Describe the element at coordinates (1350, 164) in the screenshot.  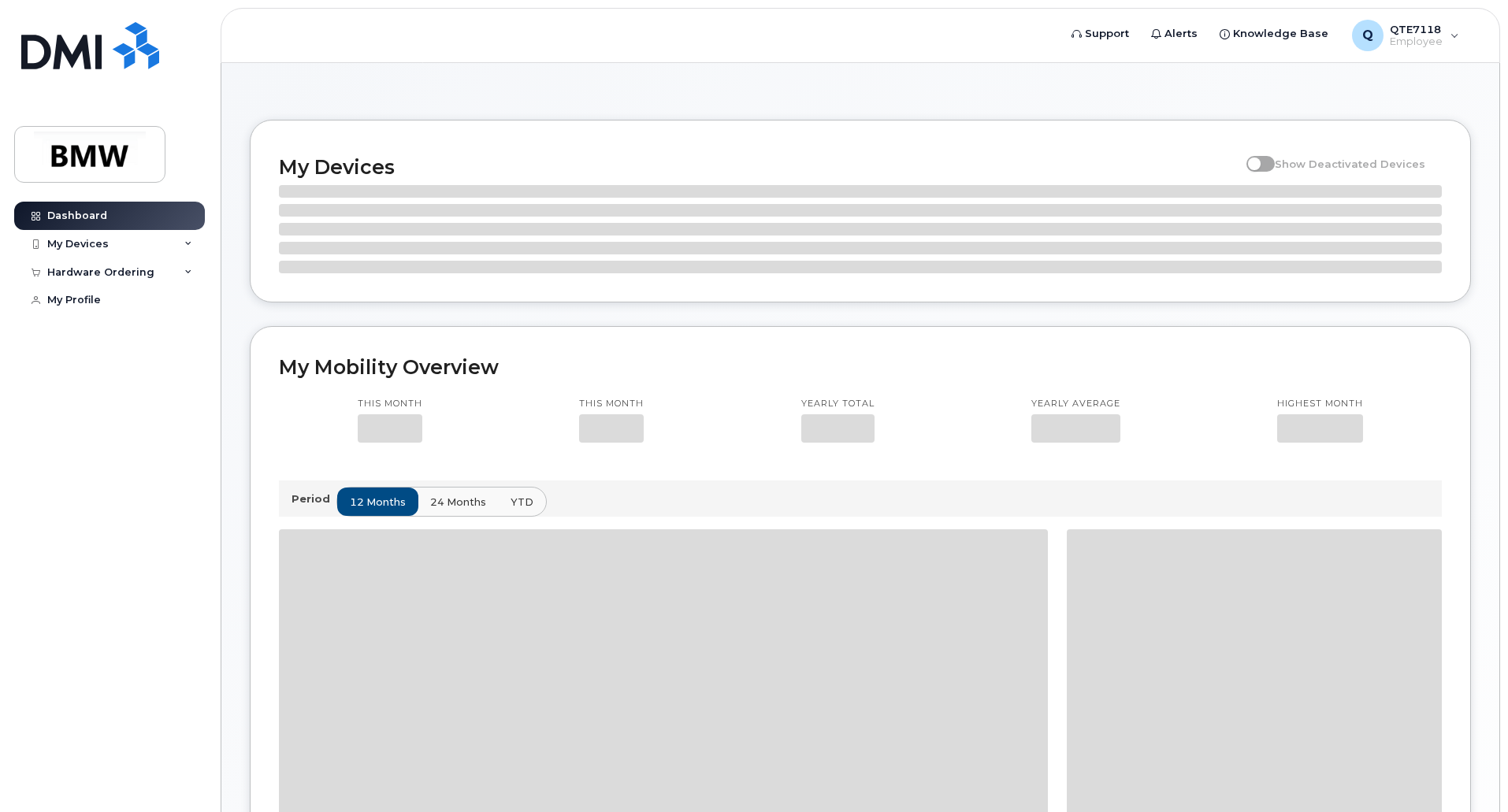
I see `span: Show Deactivated Devices` at that location.